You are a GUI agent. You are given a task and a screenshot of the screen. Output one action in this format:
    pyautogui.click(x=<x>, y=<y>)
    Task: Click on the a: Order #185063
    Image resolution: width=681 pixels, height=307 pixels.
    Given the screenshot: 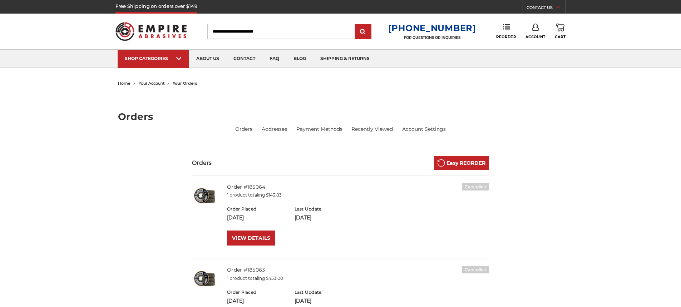 What is the action you would take?
    pyautogui.click(x=246, y=270)
    